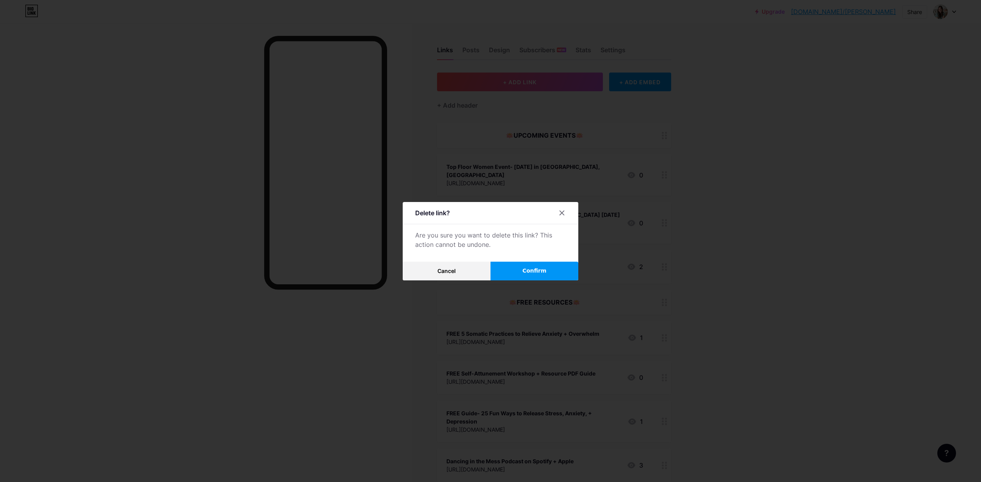  What do you see at coordinates (447, 271) in the screenshot?
I see `button: Cancel` at bounding box center [447, 271].